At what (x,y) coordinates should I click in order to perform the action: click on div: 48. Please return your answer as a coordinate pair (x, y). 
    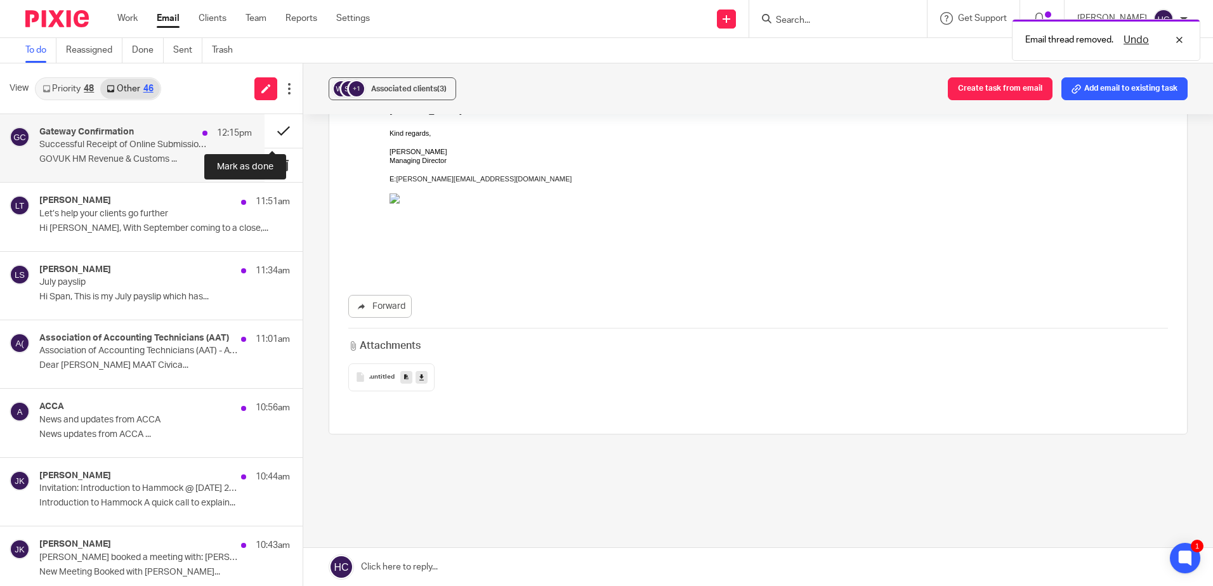
    Looking at the image, I should click on (89, 89).